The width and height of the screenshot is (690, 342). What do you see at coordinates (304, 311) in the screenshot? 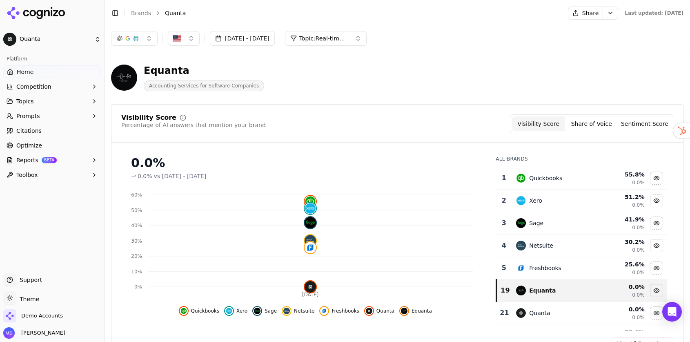
I see `span: Netsuite` at bounding box center [304, 311].